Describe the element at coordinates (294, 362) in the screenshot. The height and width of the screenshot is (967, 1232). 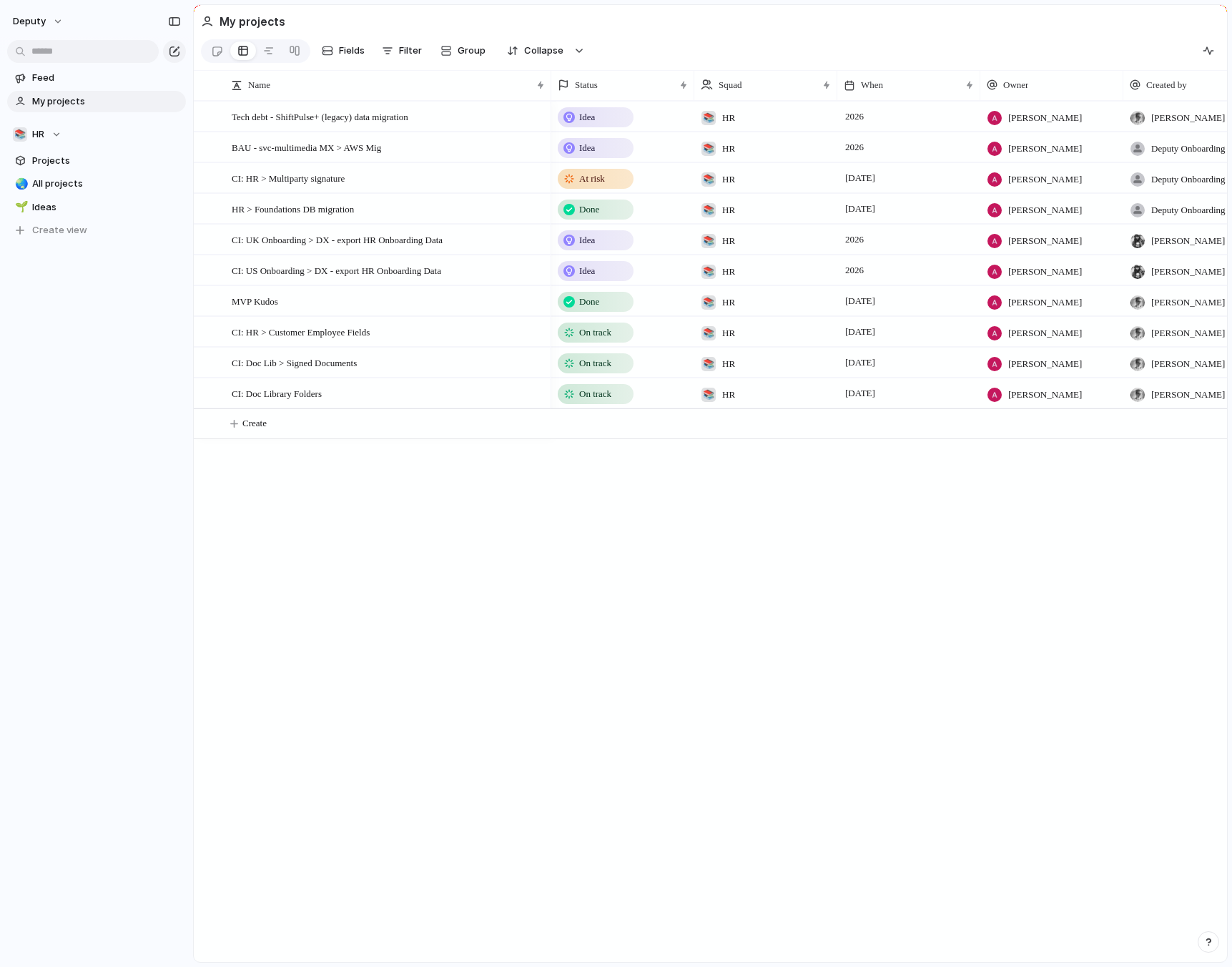
I see `span: CI: Doc Lib > Signed Documents` at that location.